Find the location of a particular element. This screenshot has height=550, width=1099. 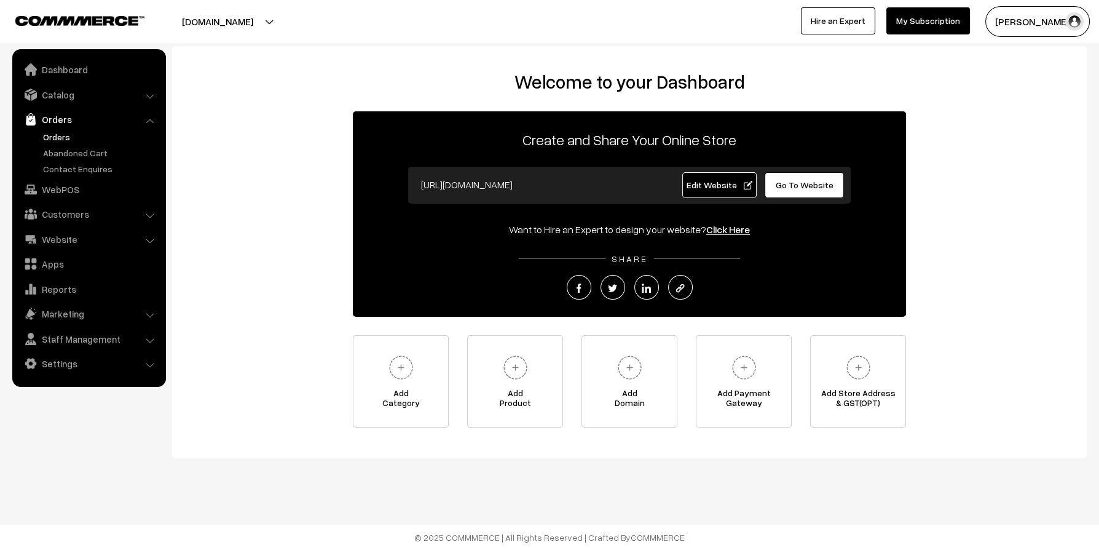

a: Website is located at coordinates (89, 239).